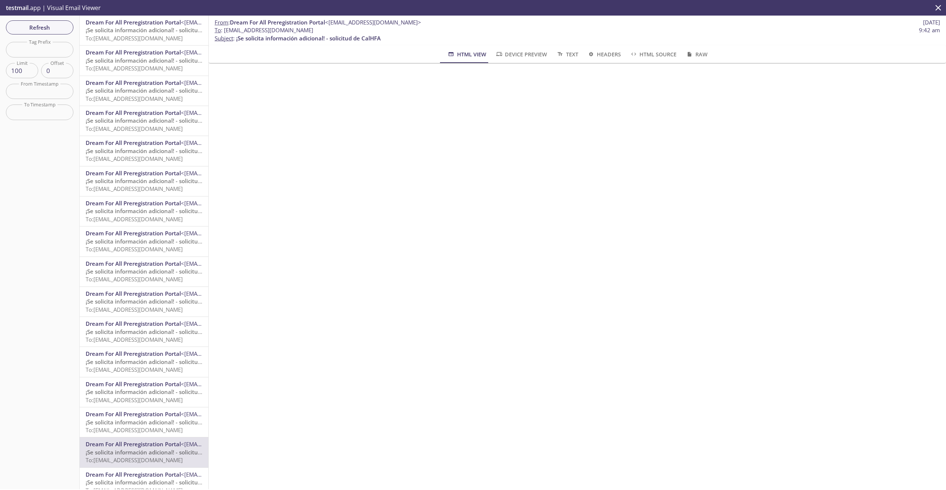 This screenshot has width=946, height=490. Describe the element at coordinates (929, 30) in the screenshot. I see `span: 9:42 am` at that location.